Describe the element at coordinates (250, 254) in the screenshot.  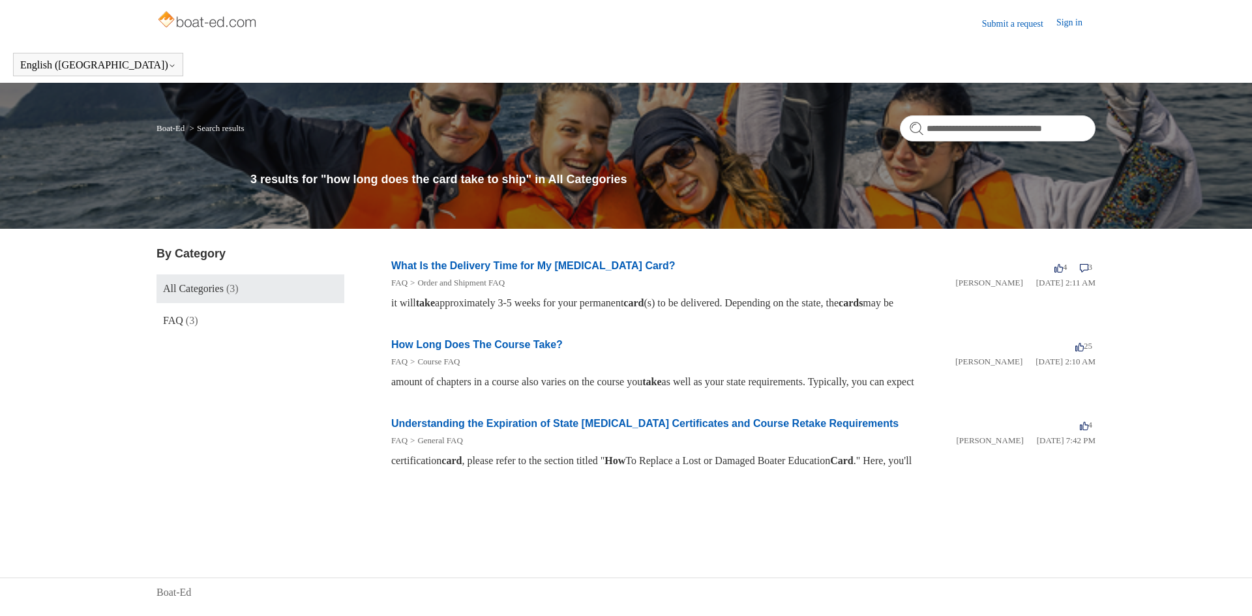
I see `h3: By Category` at that location.